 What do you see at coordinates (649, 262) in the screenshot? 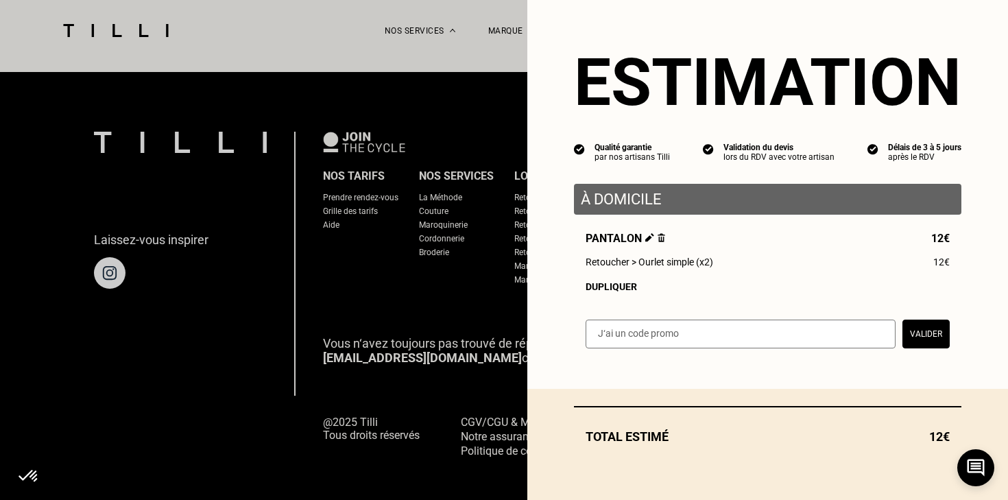
I see `span: Retoucher > Ourlet simple (x2)` at bounding box center [649, 262].